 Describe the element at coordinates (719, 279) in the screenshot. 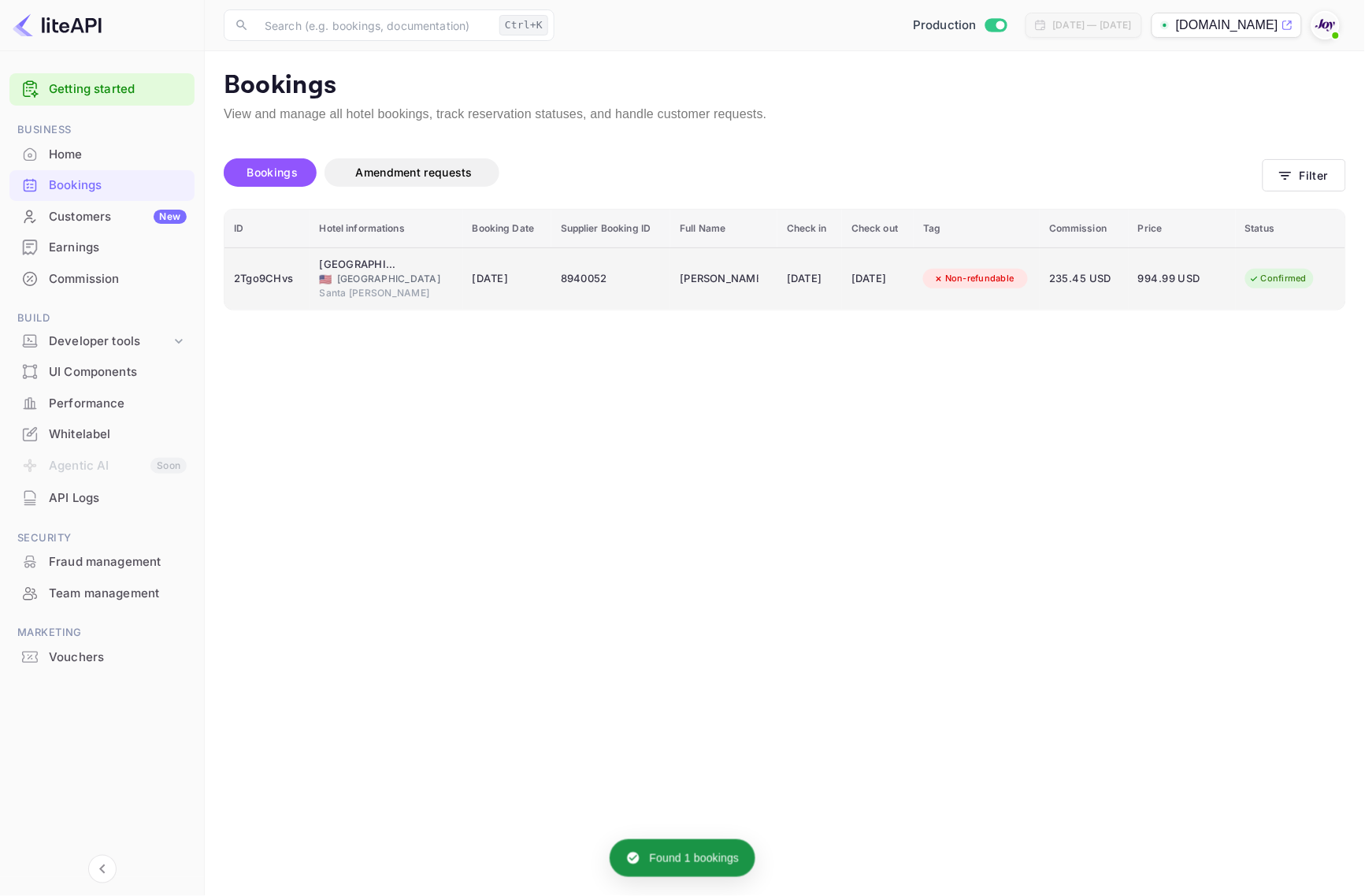

I see `div: Jacqueline Ung` at that location.